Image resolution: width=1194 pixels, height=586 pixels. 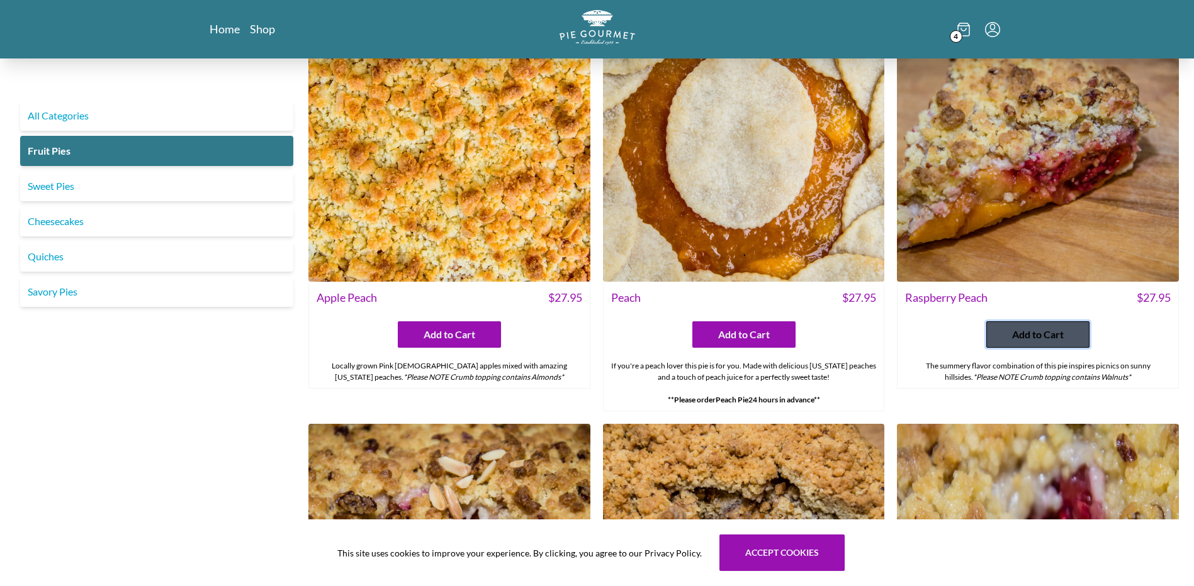 I want to click on img: logo, so click(x=597, y=27).